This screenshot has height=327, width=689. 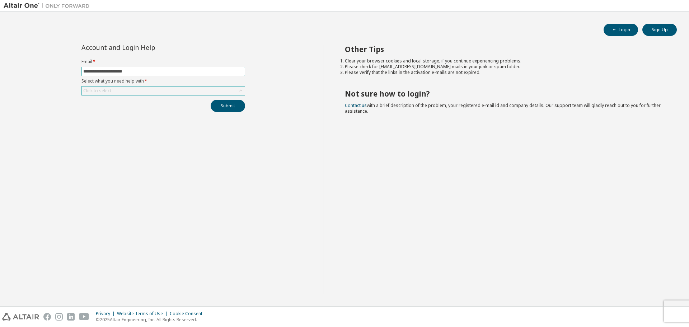 I want to click on img: youtube.svg, so click(x=84, y=317).